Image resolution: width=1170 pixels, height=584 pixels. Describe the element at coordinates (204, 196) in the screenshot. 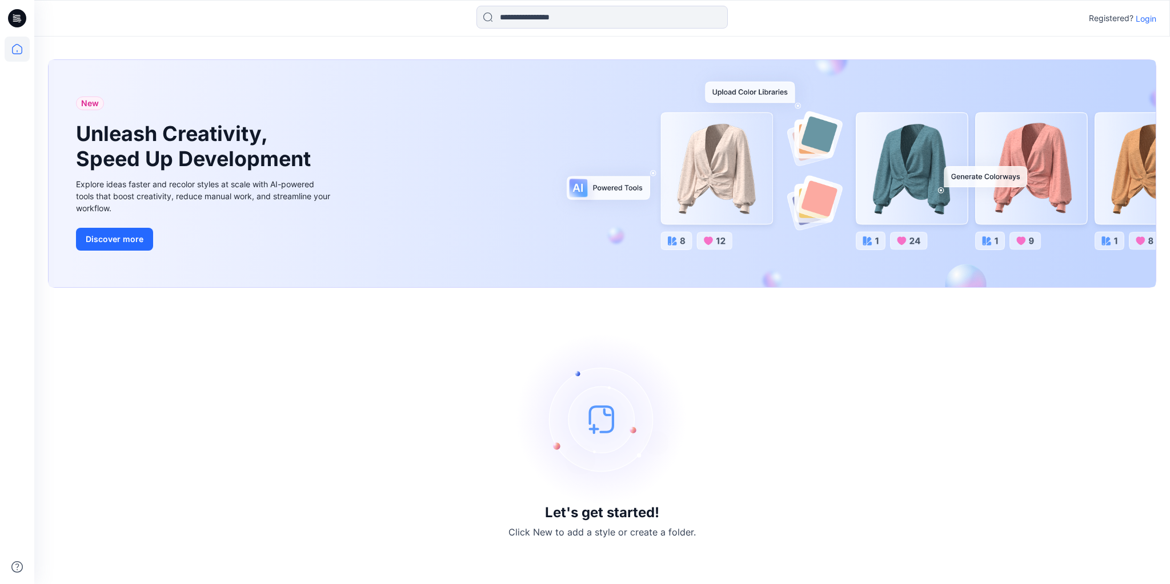

I see `div: Explore ideas faster and recolor styles at scale with AI-powered tools that boost creativity, red...` at that location.